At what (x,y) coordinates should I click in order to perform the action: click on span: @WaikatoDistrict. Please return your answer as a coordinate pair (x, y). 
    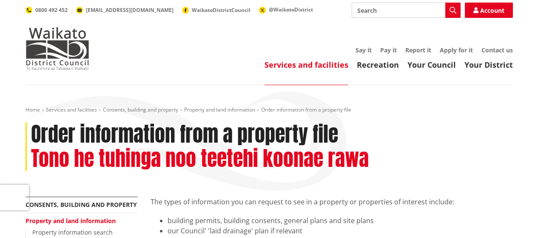
    Looking at the image, I should click on (291, 9).